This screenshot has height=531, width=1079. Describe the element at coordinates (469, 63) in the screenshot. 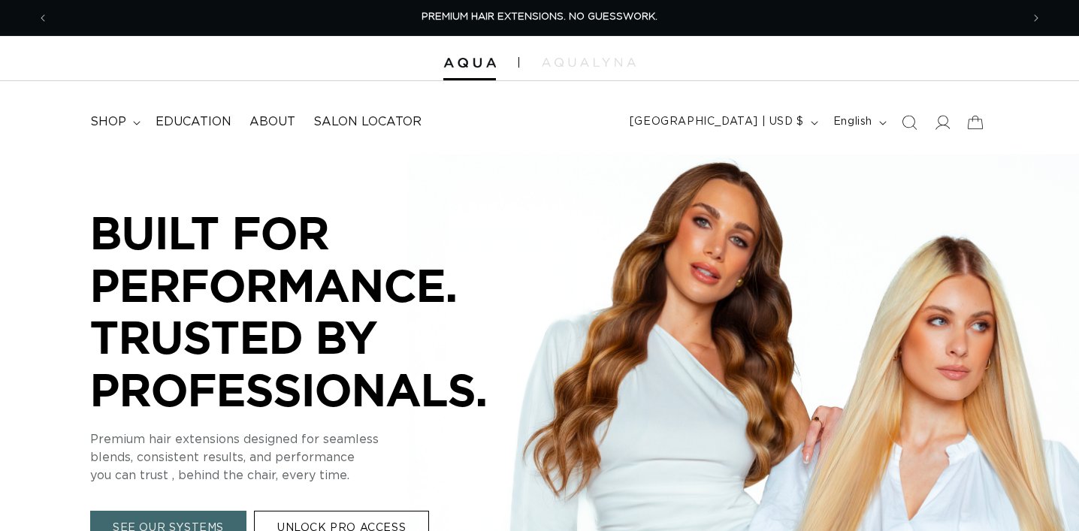

I see `img: Aqua Hair Extensions` at that location.